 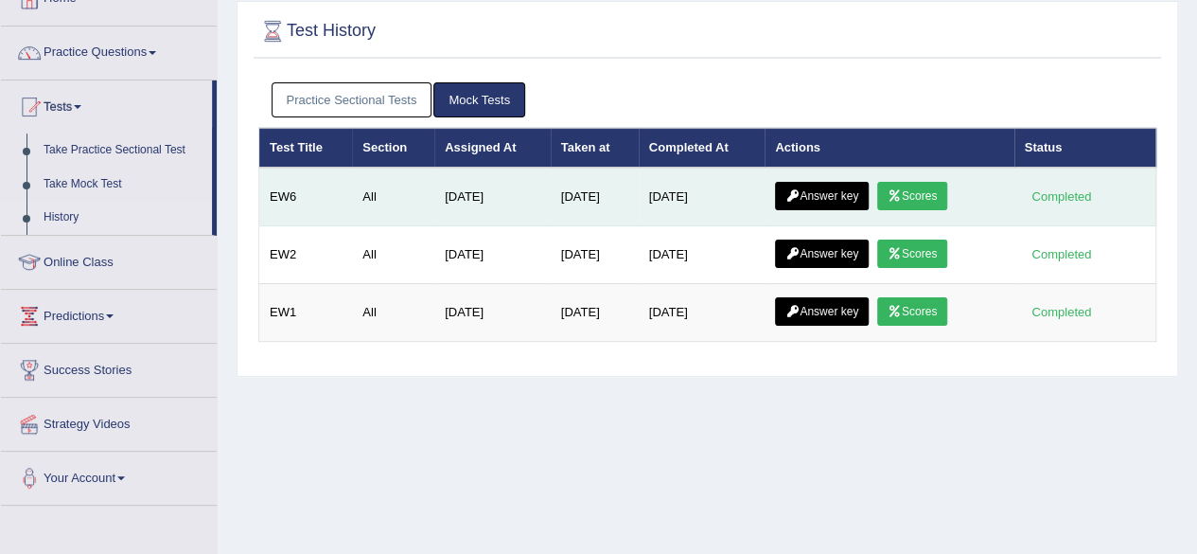 I want to click on th: Status, so click(x=1086, y=148).